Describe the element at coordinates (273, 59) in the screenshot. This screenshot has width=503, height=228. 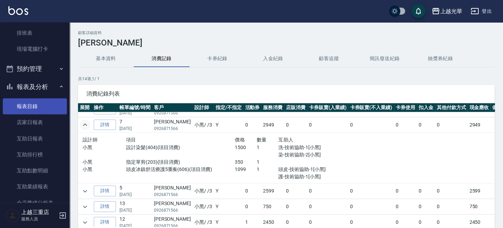
I see `button: 入金紀錄` at that location.